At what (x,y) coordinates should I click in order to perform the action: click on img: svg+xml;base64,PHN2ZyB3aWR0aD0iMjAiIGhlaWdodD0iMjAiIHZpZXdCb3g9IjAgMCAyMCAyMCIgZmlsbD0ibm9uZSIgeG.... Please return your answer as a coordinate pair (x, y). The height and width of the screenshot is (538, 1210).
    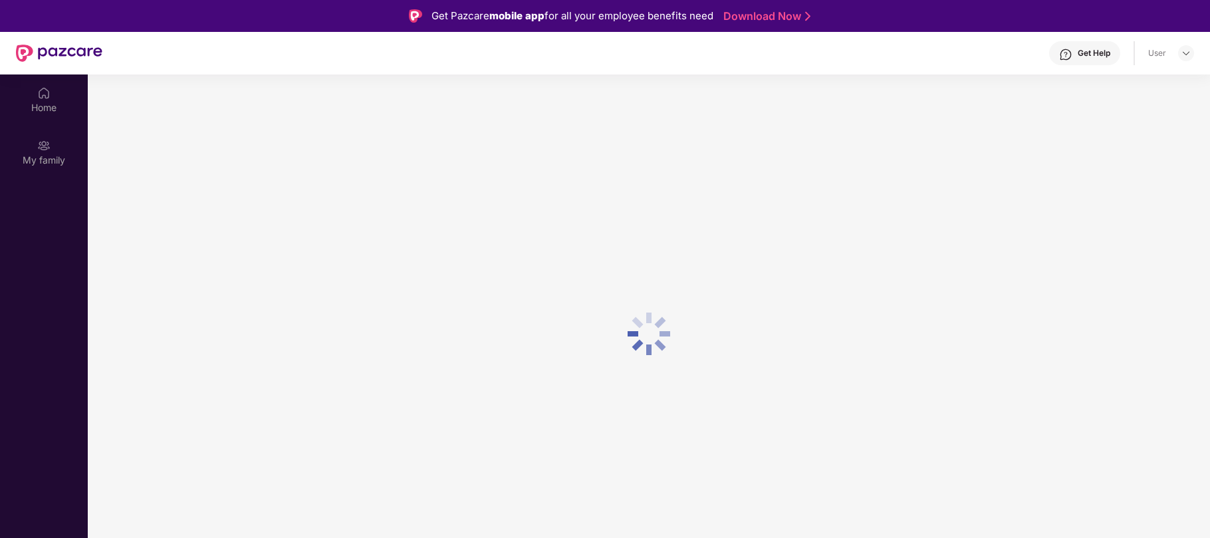
    Looking at the image, I should click on (44, 146).